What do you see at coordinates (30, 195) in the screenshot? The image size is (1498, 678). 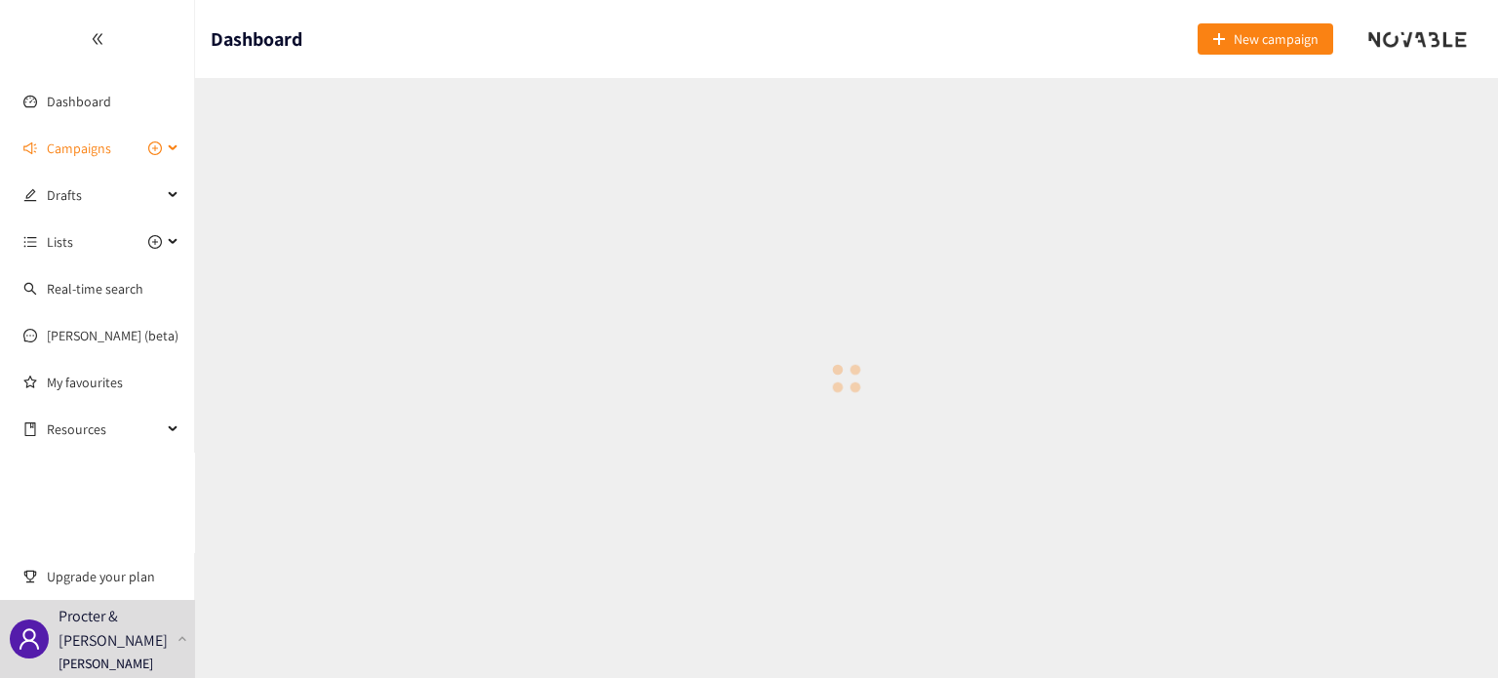 I see `span: edit` at bounding box center [30, 195].